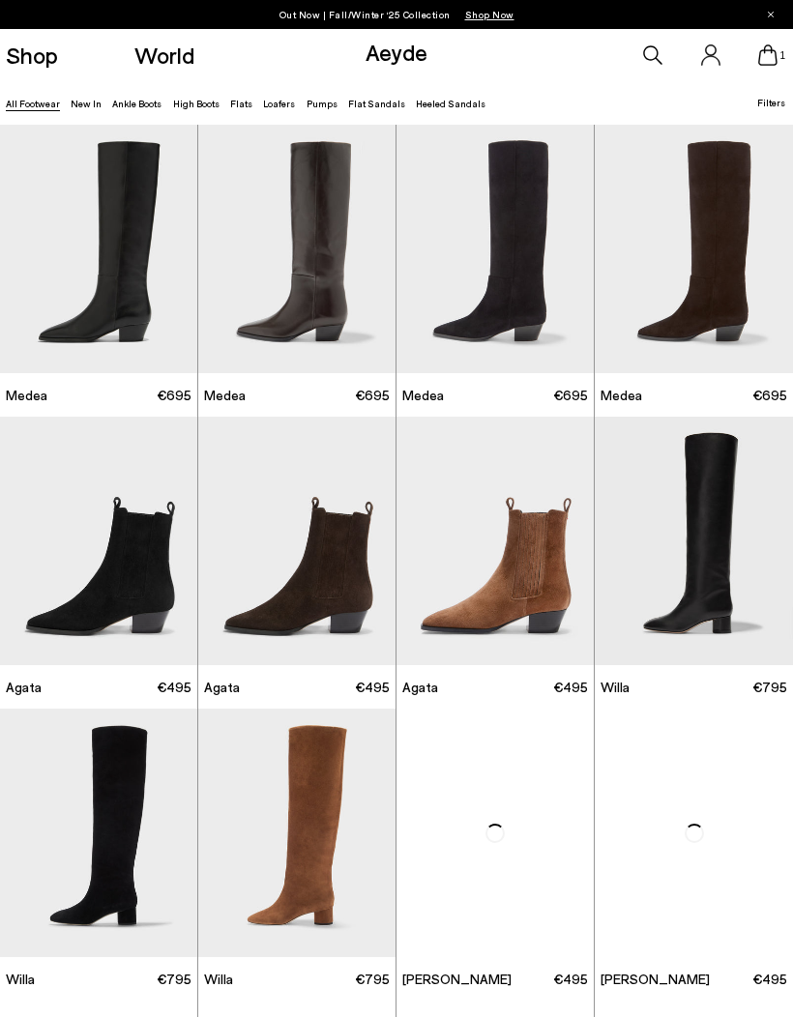 The image size is (793, 1017). I want to click on a: All Footwear, so click(33, 103).